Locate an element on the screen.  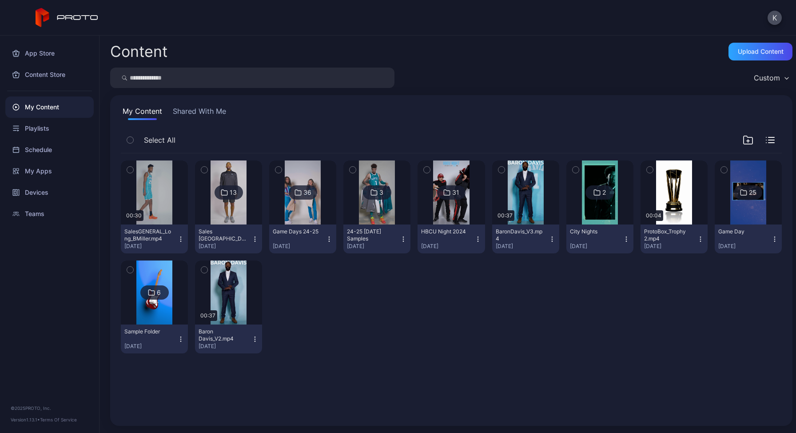
div: Upload Content is located at coordinates (760, 52).